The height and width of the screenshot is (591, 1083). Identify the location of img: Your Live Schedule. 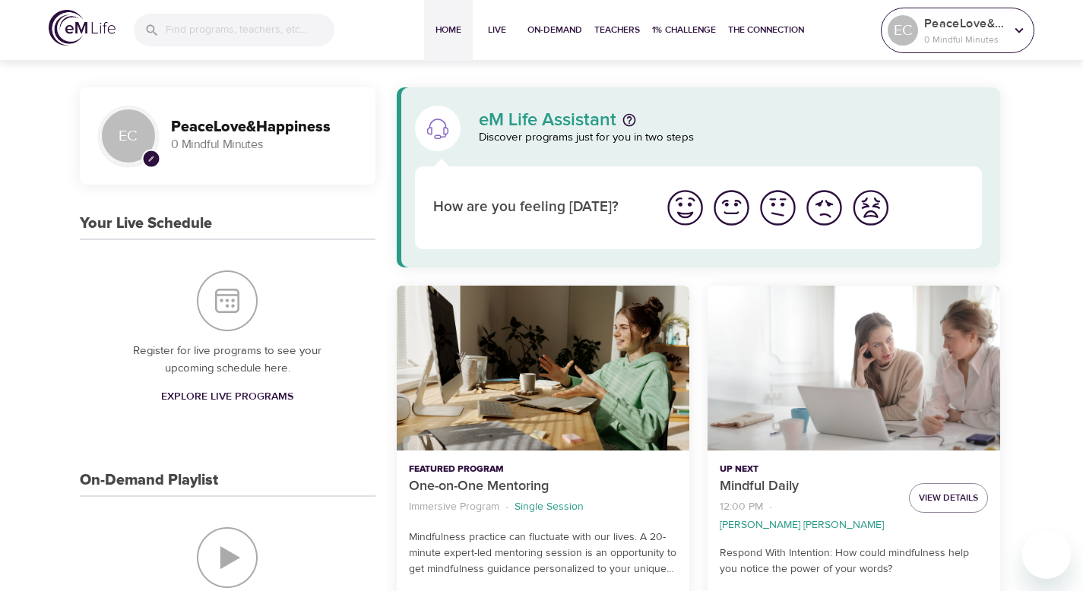
(227, 301).